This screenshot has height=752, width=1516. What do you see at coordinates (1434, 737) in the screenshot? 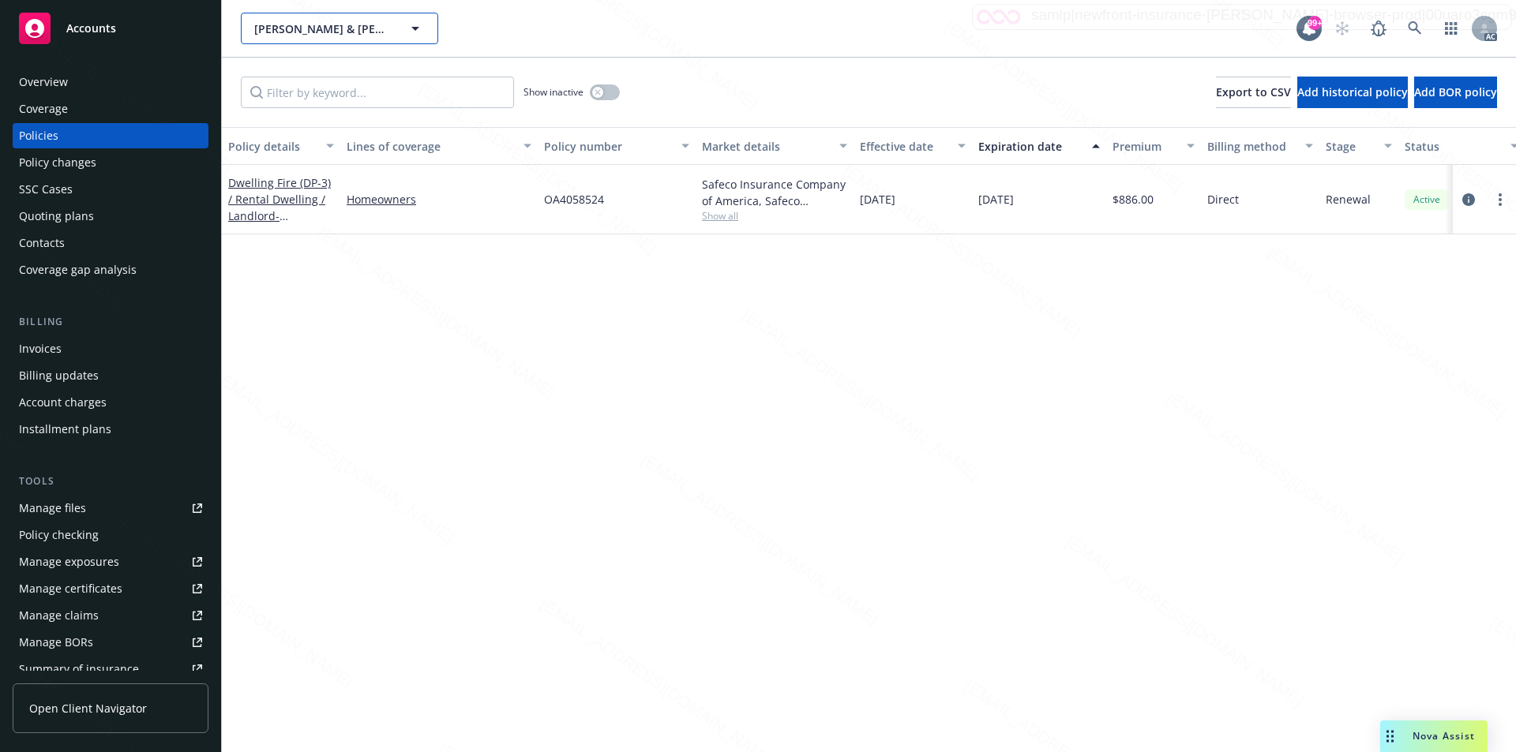
I see `button: Nova Assist` at bounding box center [1434, 737].